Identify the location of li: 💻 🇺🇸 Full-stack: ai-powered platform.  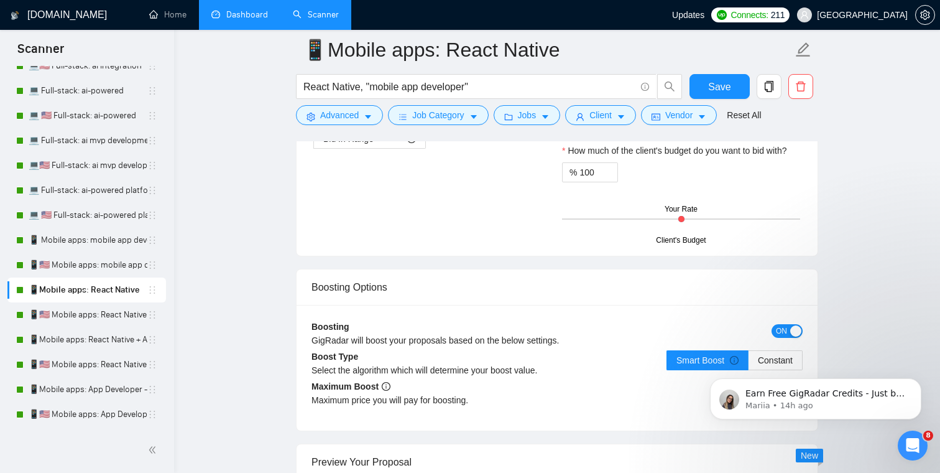
(86, 215).